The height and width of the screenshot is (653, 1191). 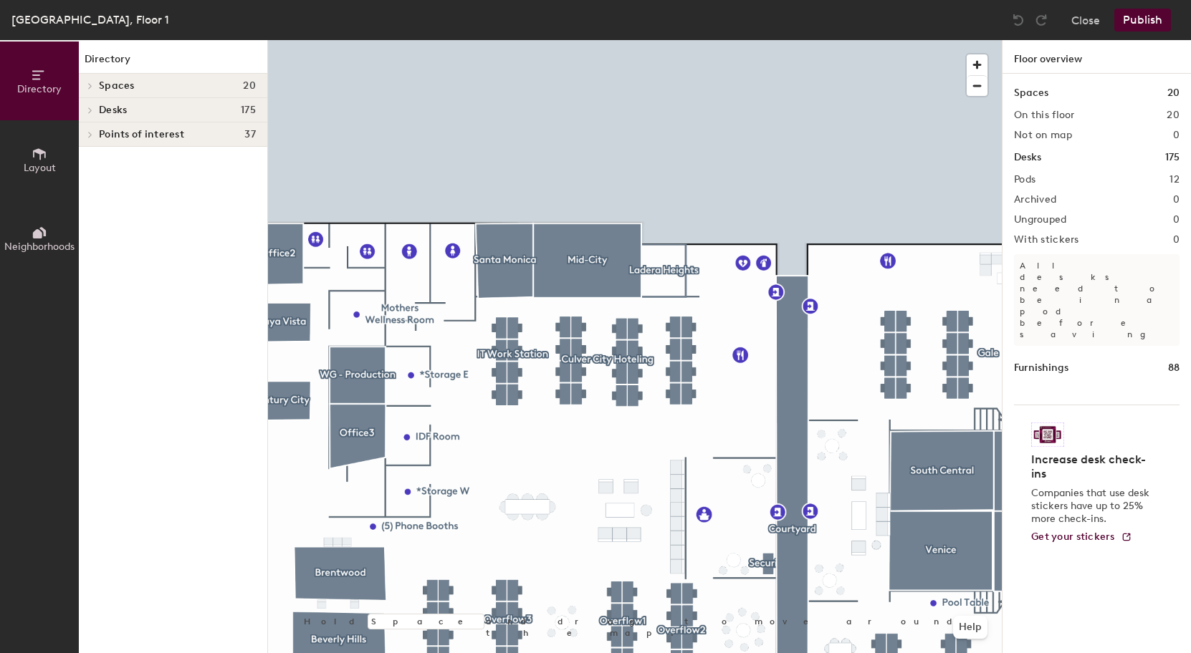 What do you see at coordinates (1047, 435) in the screenshot?
I see `img: Sticker logo` at bounding box center [1047, 435].